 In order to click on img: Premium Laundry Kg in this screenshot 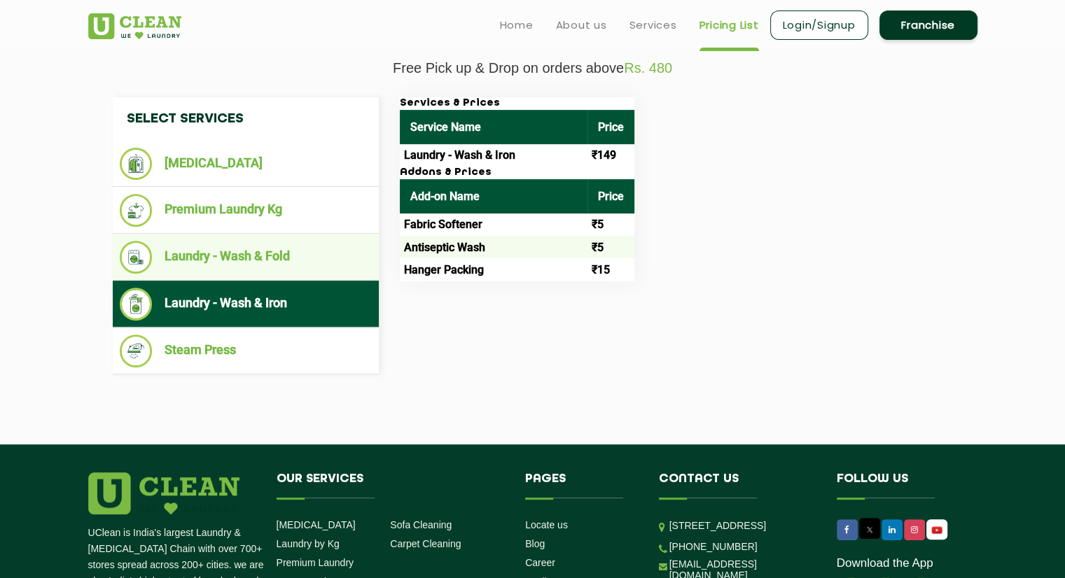, I will do `click(136, 210)`.